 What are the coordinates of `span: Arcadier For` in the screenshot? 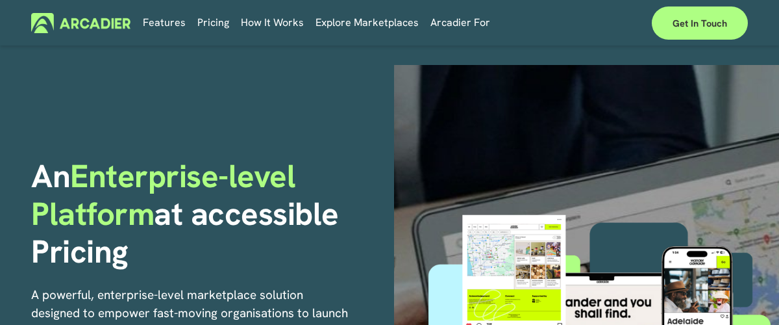 It's located at (460, 23).